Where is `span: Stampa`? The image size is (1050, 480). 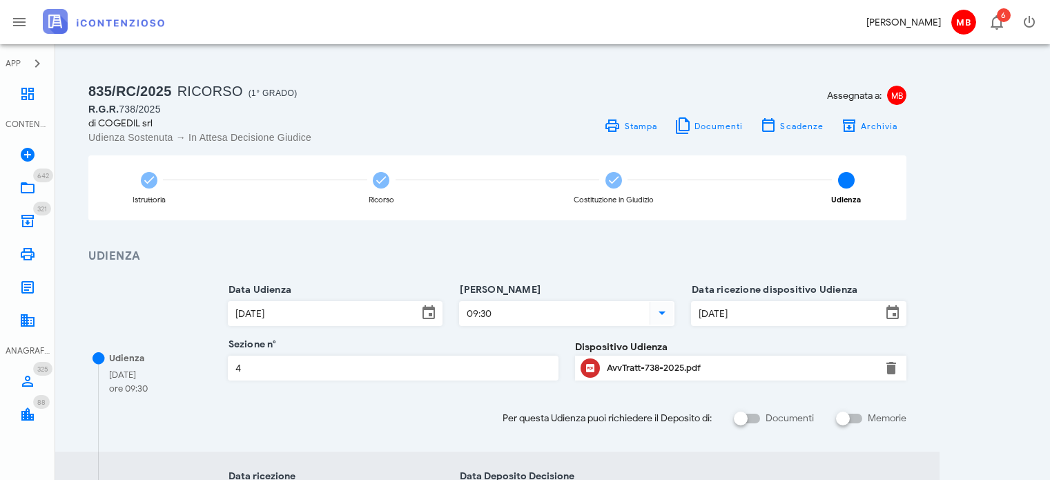
span: Stampa is located at coordinates (640, 126).